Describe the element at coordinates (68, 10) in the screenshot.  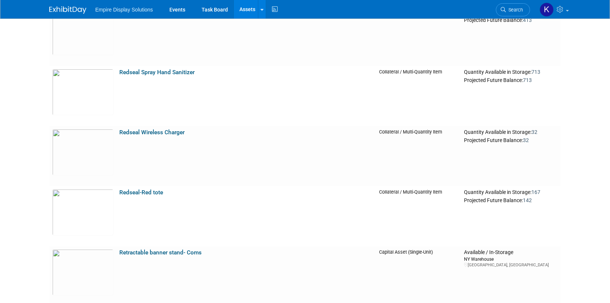
I see `img: ExhibitDay` at that location.